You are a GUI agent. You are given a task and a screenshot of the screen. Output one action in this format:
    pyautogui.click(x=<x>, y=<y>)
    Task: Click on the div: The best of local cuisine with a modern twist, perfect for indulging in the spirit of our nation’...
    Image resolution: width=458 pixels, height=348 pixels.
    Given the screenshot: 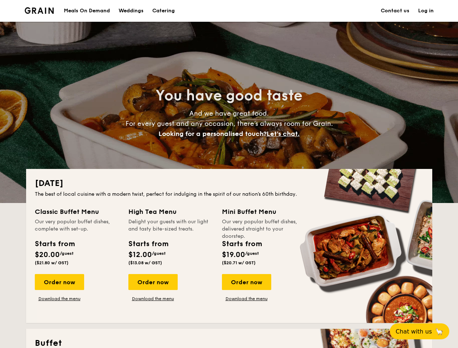 What is the action you would take?
    pyautogui.click(x=229, y=194)
    